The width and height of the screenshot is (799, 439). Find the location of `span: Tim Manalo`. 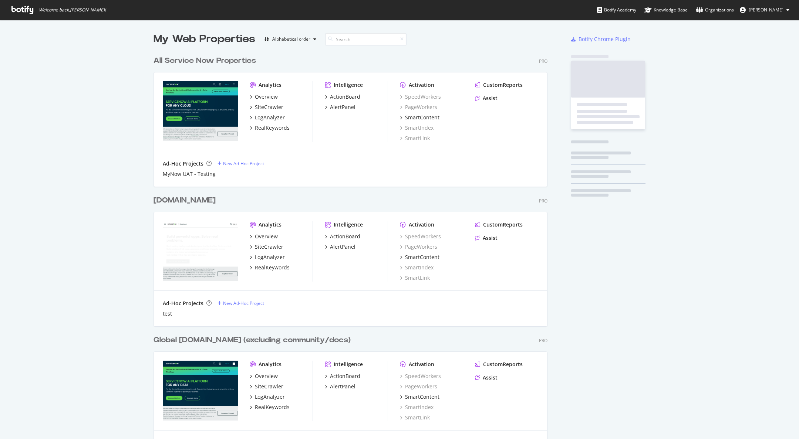

span: Tim Manalo is located at coordinates (766, 10).